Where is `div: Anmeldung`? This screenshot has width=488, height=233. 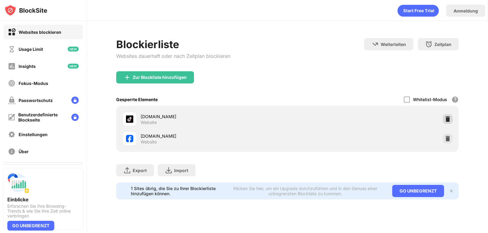
div: Anmeldung is located at coordinates (465, 11).